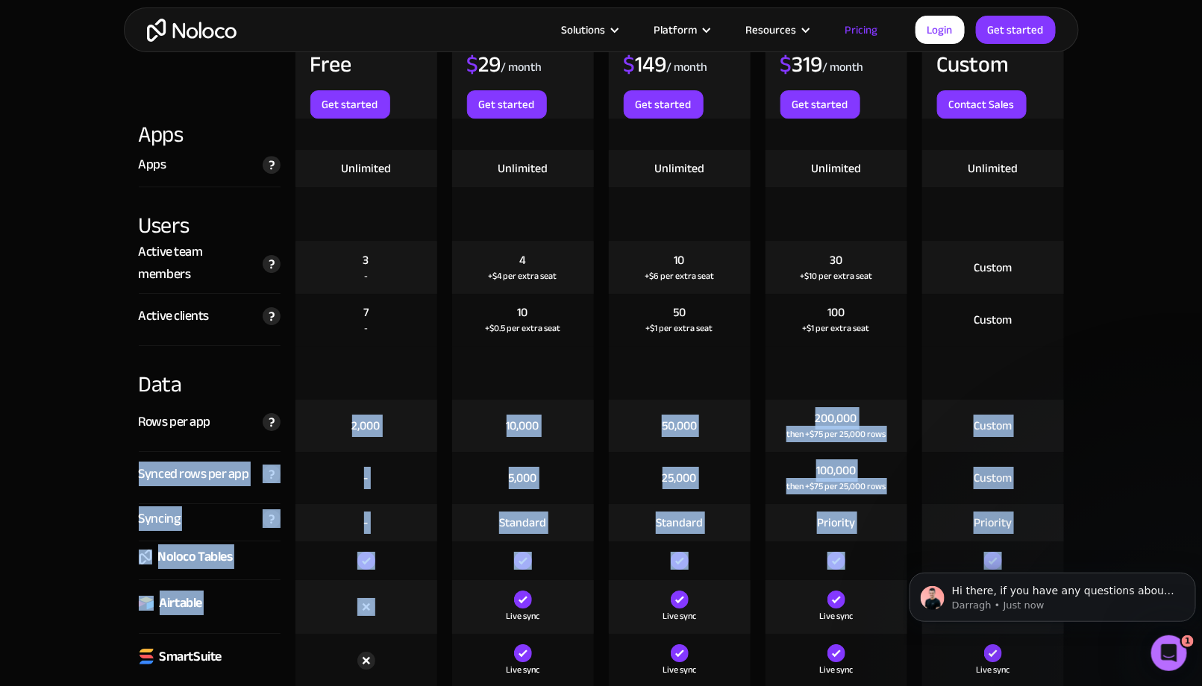  Describe the element at coordinates (365, 313) in the screenshot. I see `div: 7` at that location.